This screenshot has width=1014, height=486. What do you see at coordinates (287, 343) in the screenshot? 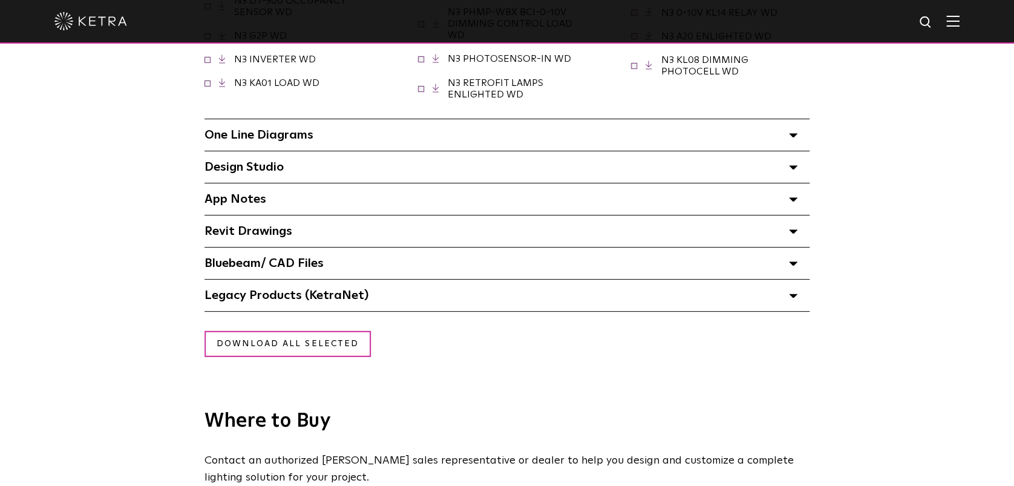
I see `a: Download all selected` at bounding box center [287, 343].